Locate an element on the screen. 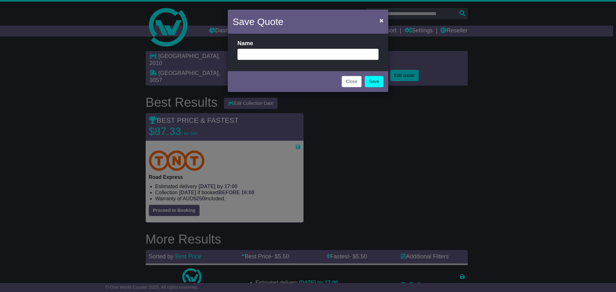 This screenshot has width=616, height=292. a: Save is located at coordinates (374, 82).